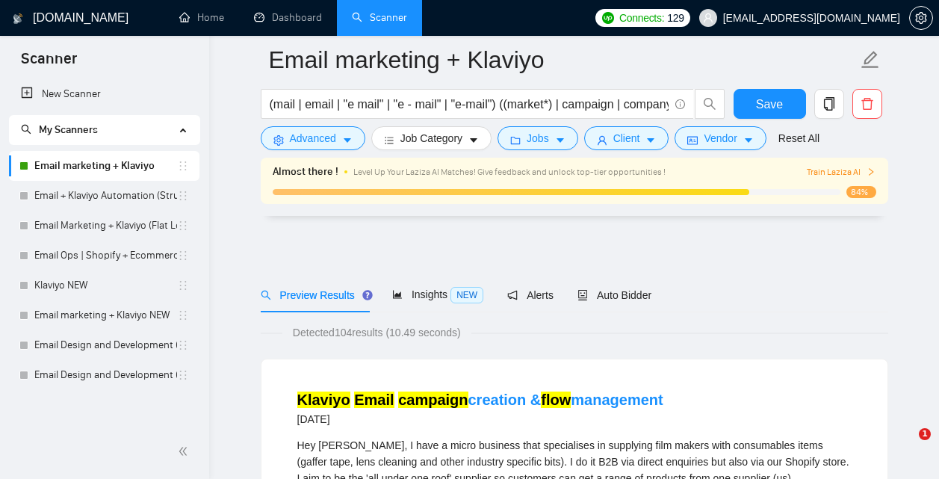  I want to click on li: Email marketing + Klaviyo NEW, so click(104, 315).